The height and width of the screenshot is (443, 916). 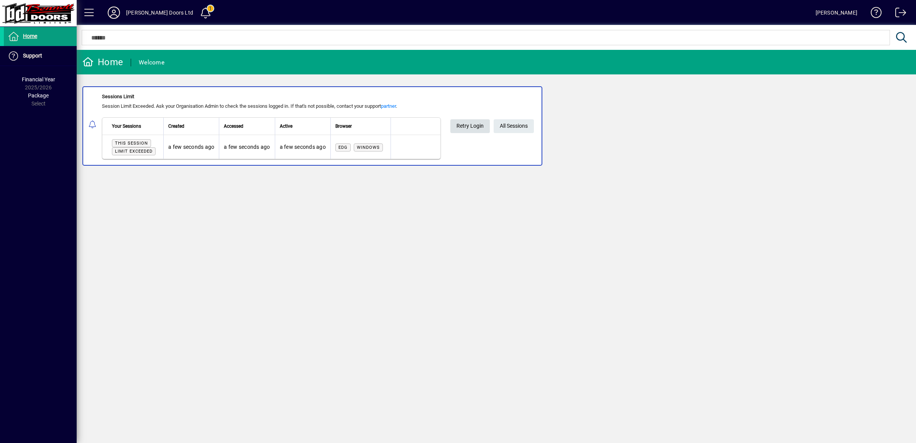 I want to click on span: Created, so click(x=176, y=126).